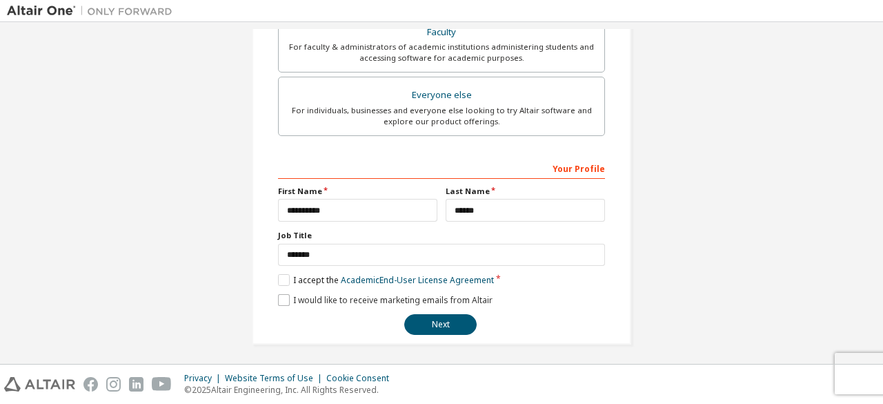 Image resolution: width=883 pixels, height=404 pixels. What do you see at coordinates (113, 384) in the screenshot?
I see `img: instagram.svg` at bounding box center [113, 384].